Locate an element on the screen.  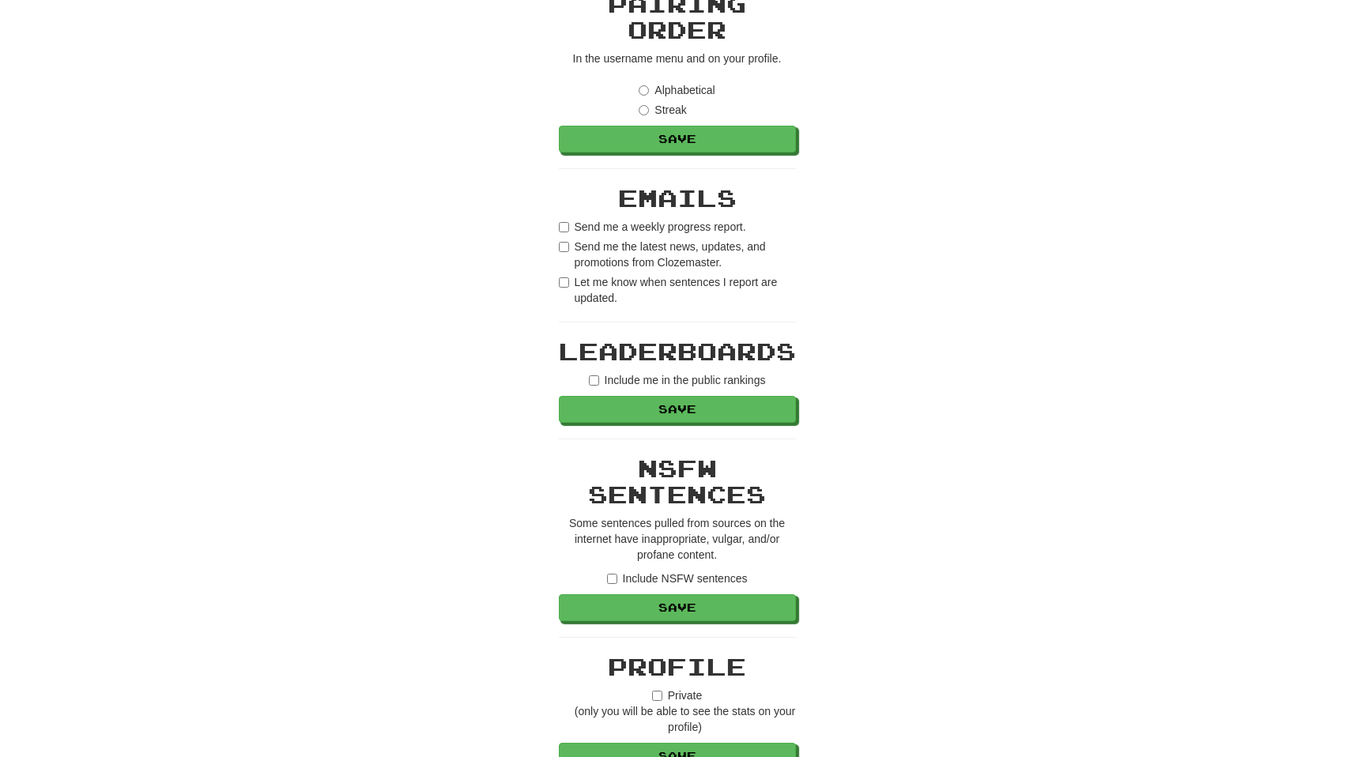
h2: Emails is located at coordinates (677, 198).